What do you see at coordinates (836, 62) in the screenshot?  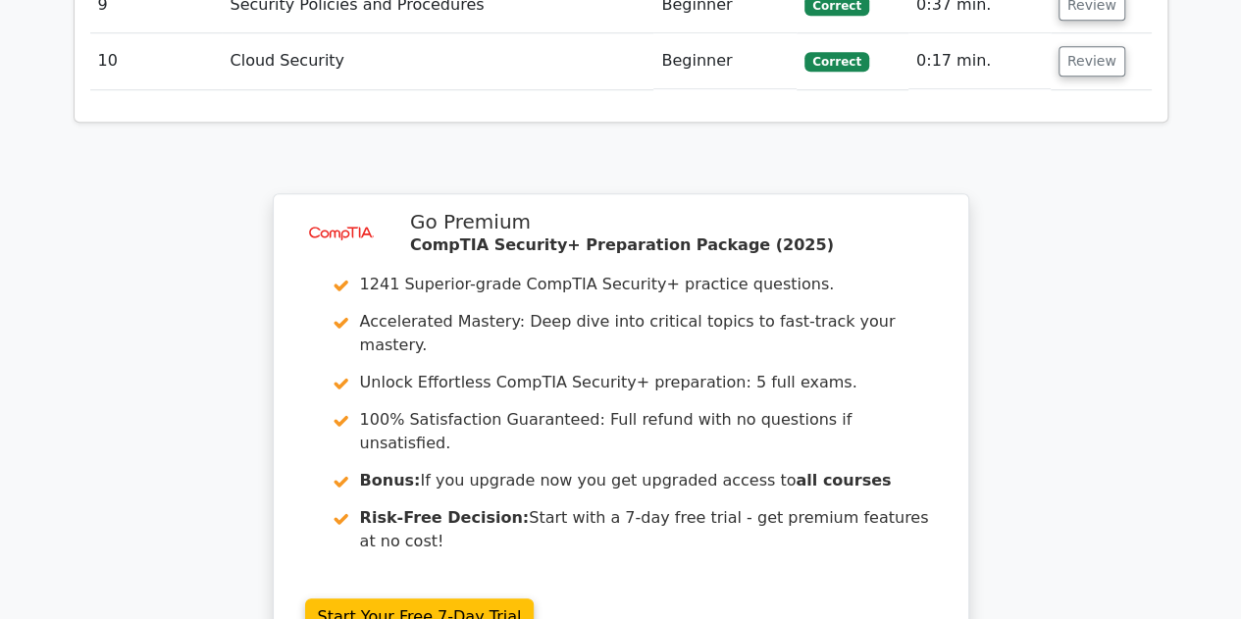 I see `span: Correct` at bounding box center [836, 62].